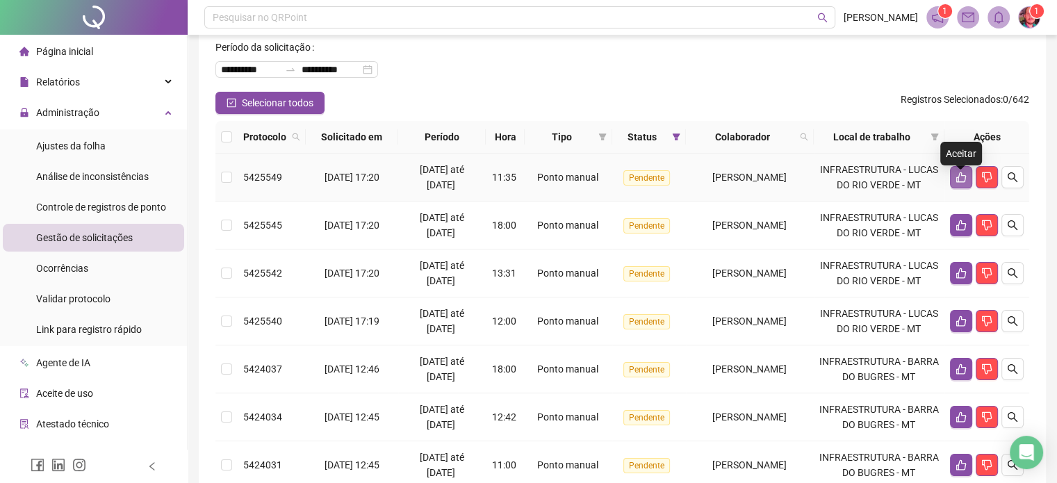 The width and height of the screenshot is (1057, 483). What do you see at coordinates (504, 369) in the screenshot?
I see `span: 18:00` at bounding box center [504, 369].